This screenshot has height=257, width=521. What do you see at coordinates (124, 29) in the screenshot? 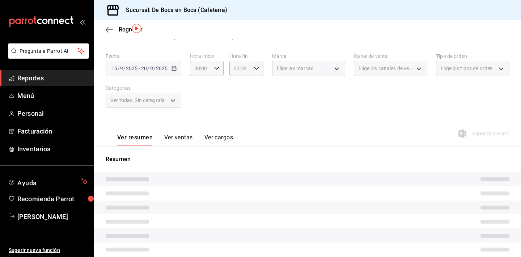
I see `button: Regresar` at bounding box center [124, 29].